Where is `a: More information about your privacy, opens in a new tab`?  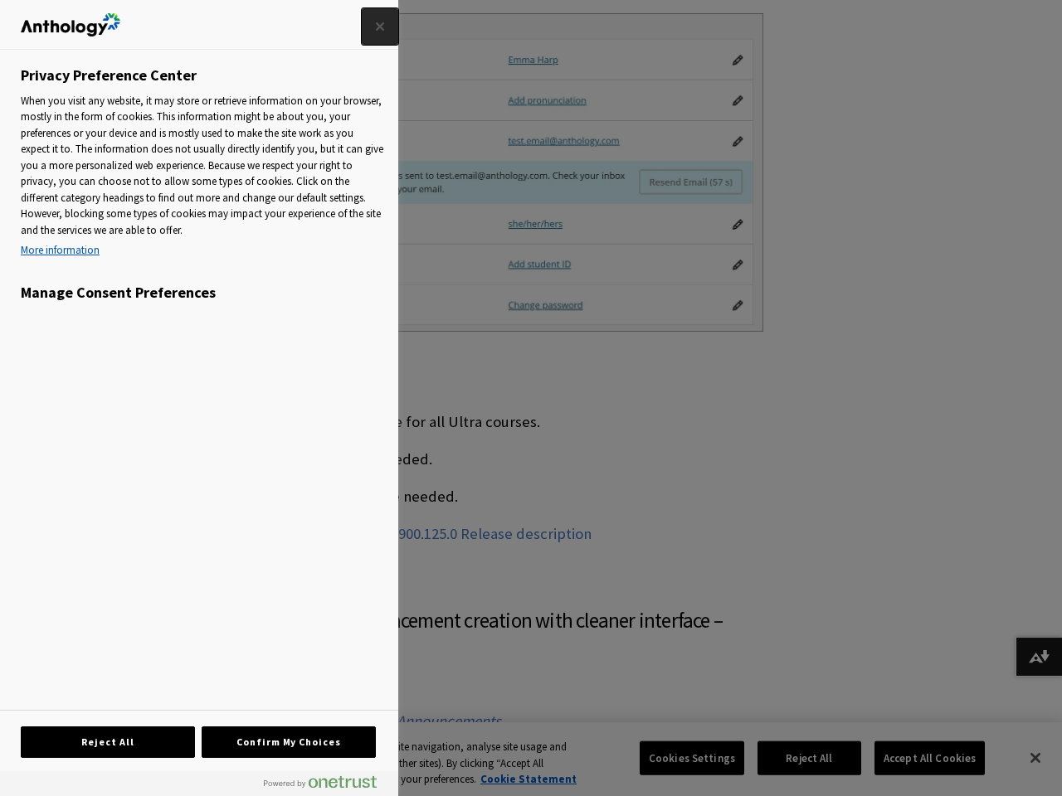
a: More information about your privacy, opens in a new tab is located at coordinates (202, 251).